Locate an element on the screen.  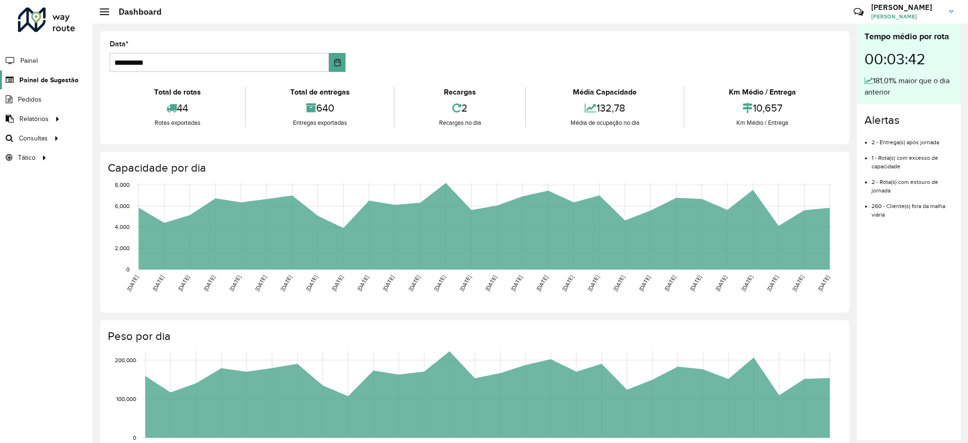
div: 132,78 is located at coordinates (605, 108).